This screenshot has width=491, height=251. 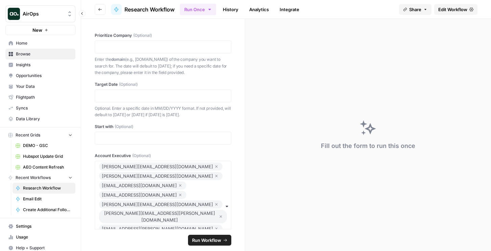 I want to click on span: Create Additional Follow-Up, so click(x=48, y=210).